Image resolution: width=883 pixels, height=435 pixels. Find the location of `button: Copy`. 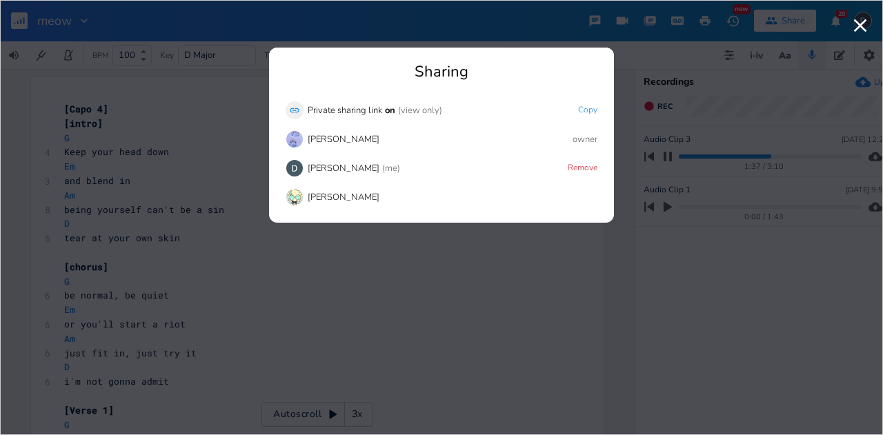

button: Copy is located at coordinates (588, 110).